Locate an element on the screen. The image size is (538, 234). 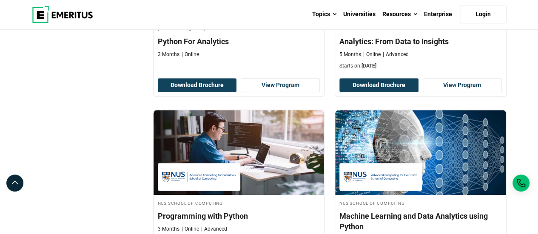
h4: Analytics: From Data to Insights is located at coordinates (420, 41).